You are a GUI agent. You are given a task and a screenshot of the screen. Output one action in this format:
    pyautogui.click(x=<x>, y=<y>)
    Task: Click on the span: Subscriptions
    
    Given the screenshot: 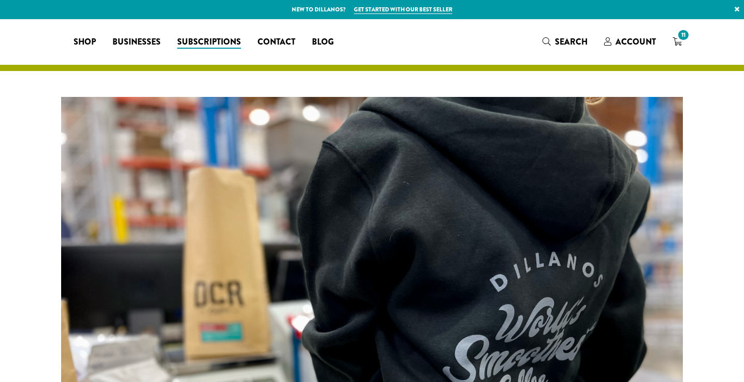 What is the action you would take?
    pyautogui.click(x=209, y=42)
    